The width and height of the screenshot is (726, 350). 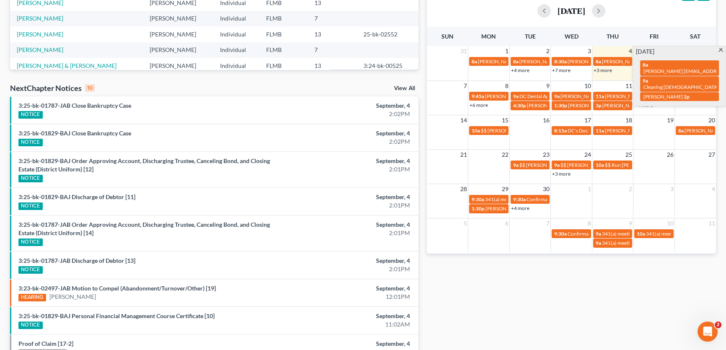 What do you see at coordinates (712, 155) in the screenshot?
I see `span: 27` at bounding box center [712, 155].